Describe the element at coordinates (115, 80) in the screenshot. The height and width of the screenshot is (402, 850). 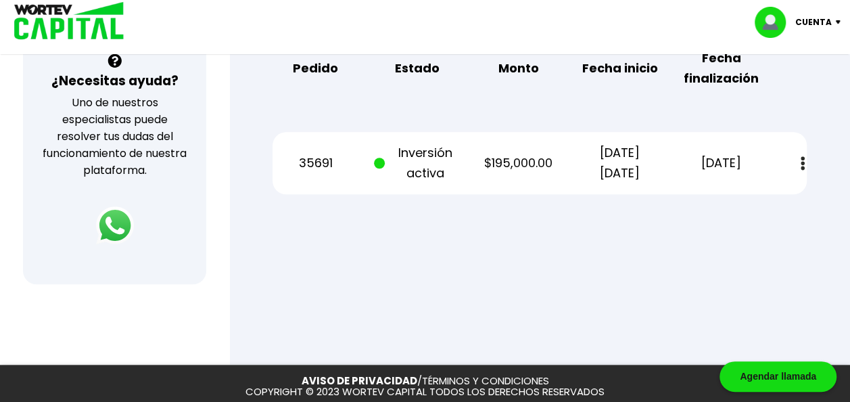
I see `h3: ¿Necesitas ayuda?` at that location.